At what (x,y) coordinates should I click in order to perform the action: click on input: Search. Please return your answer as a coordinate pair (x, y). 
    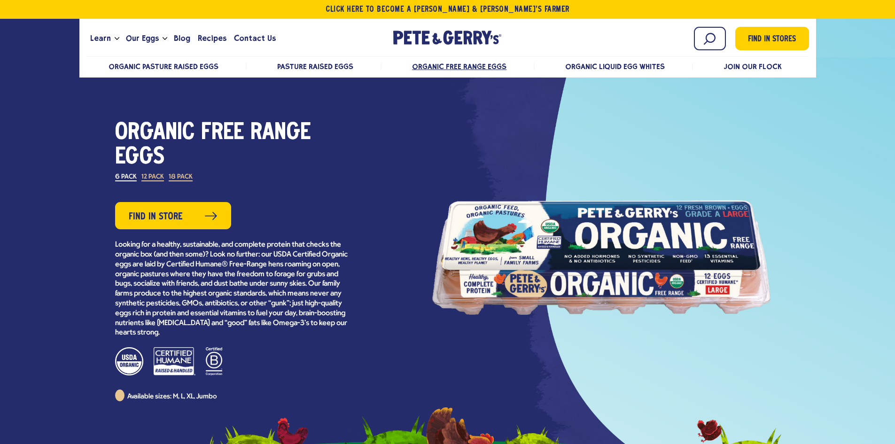
    Looking at the image, I should click on (710, 39).